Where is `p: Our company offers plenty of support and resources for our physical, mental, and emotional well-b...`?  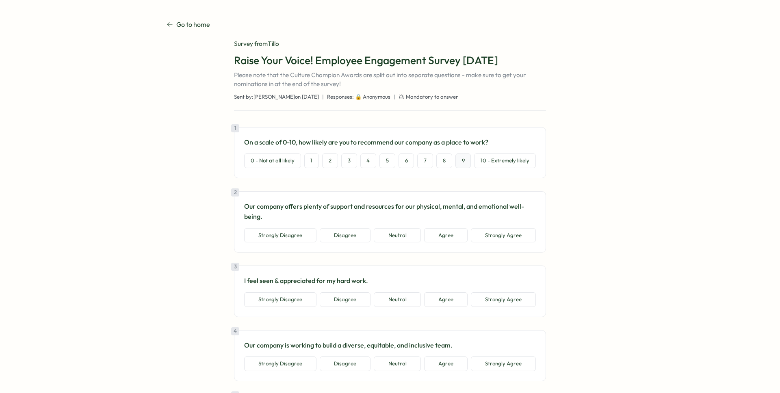
p: Our company offers plenty of support and resources for our physical, mental, and emotional well-b... is located at coordinates (390, 212).